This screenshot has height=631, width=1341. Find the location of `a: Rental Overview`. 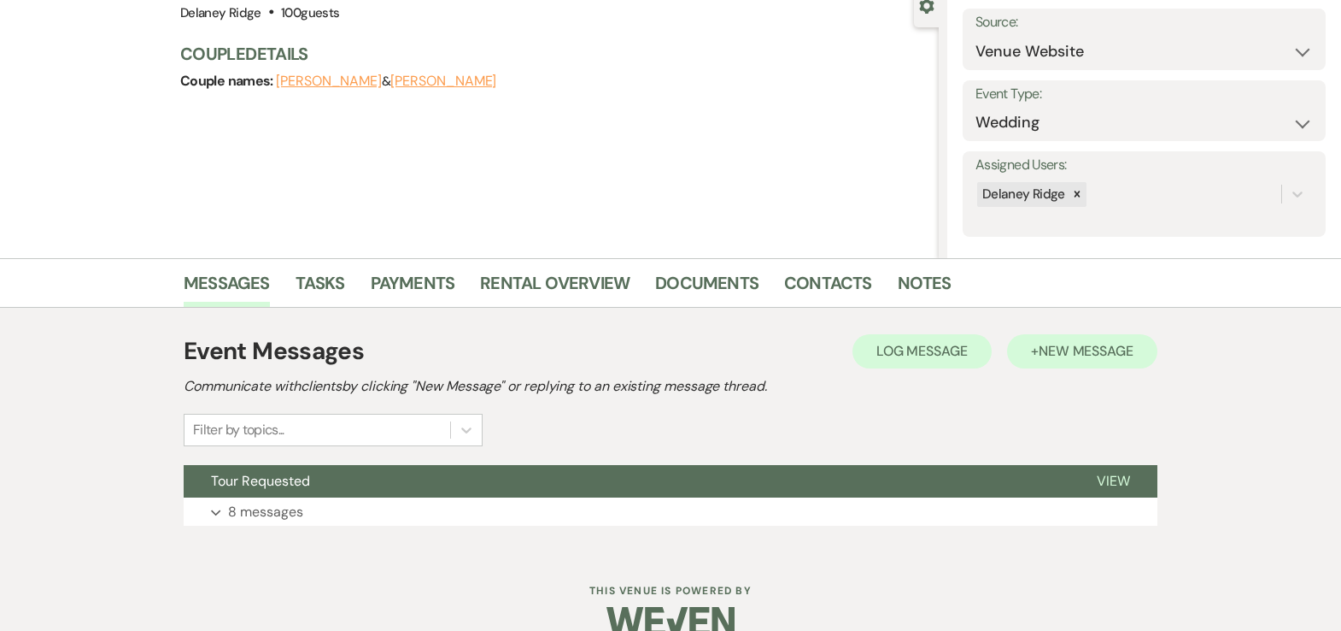

a: Rental Overview is located at coordinates (555, 288).